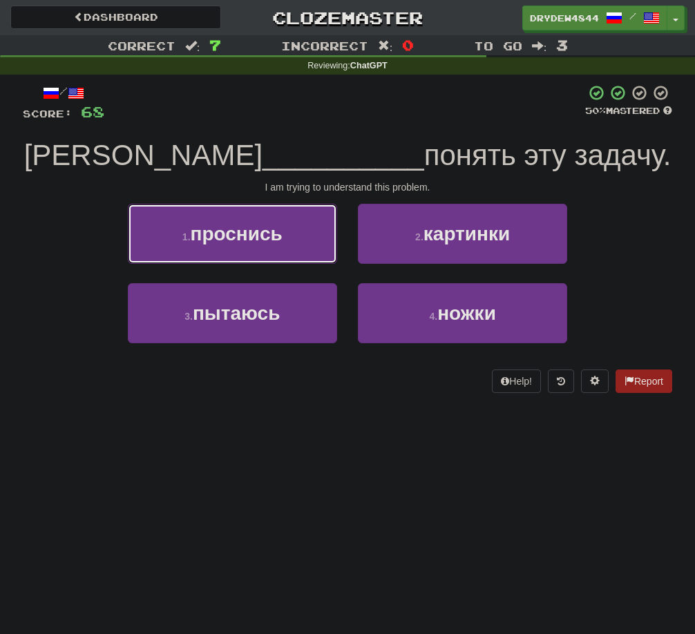  I want to click on span: проснись, so click(236, 234).